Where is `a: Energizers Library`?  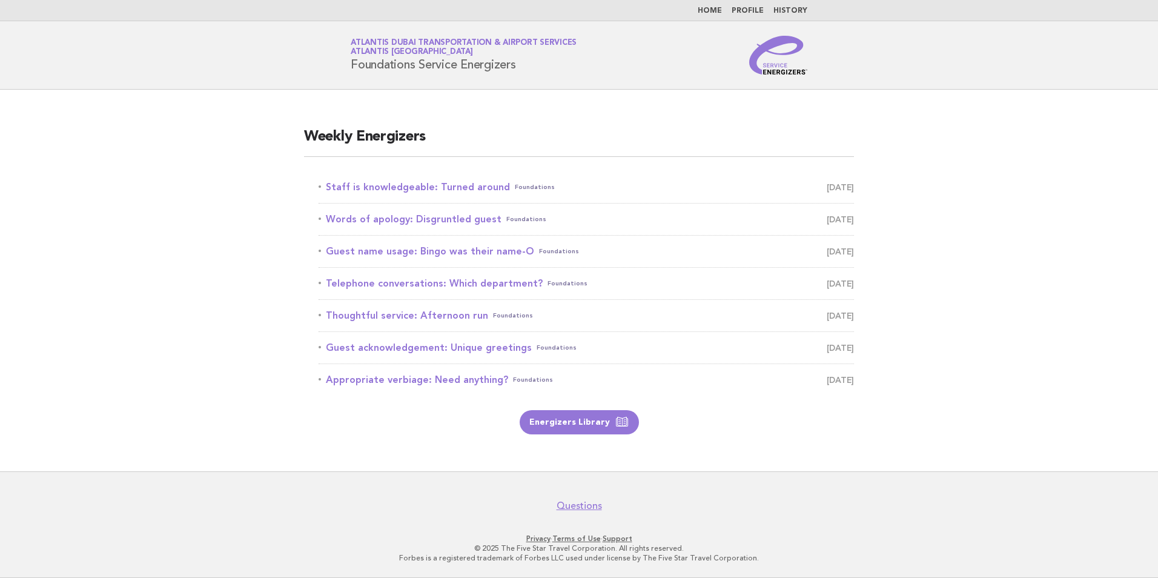 a: Energizers Library is located at coordinates (579, 422).